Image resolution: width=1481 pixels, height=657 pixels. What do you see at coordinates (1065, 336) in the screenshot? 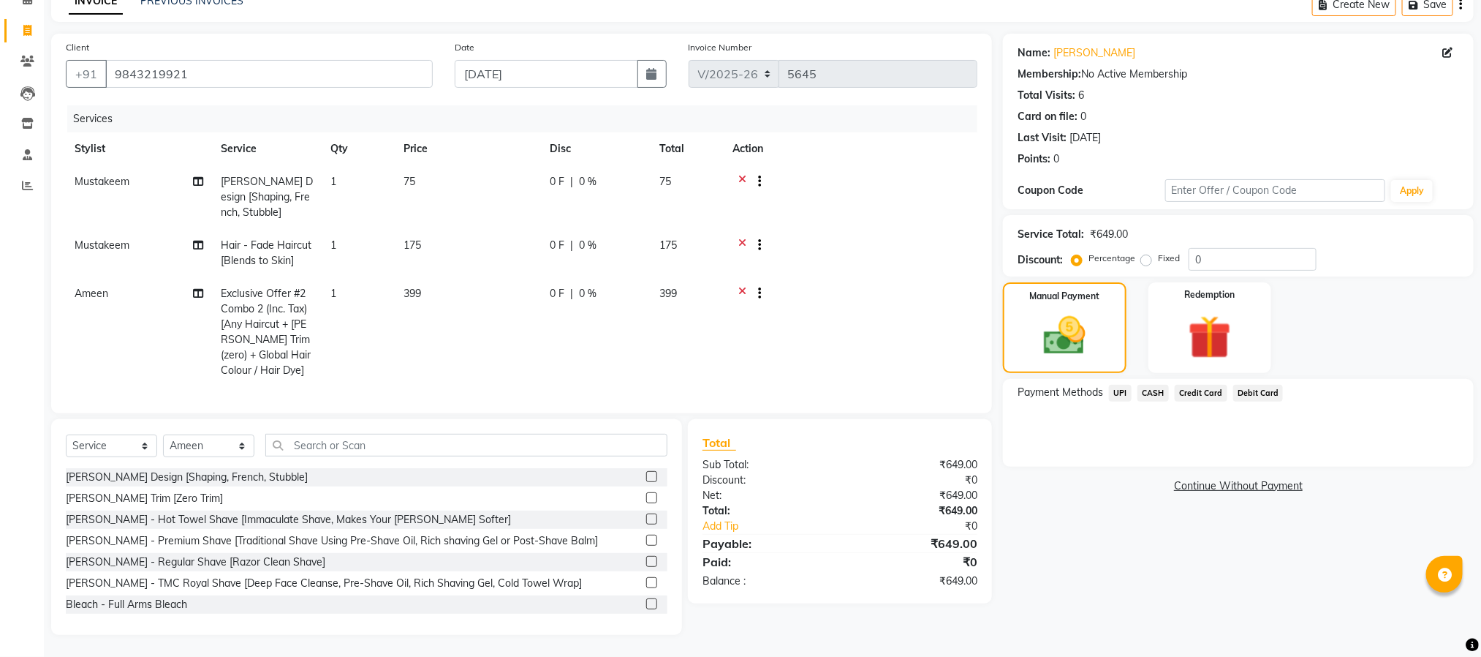
I see `img: _cash.svg` at bounding box center [1065, 336].